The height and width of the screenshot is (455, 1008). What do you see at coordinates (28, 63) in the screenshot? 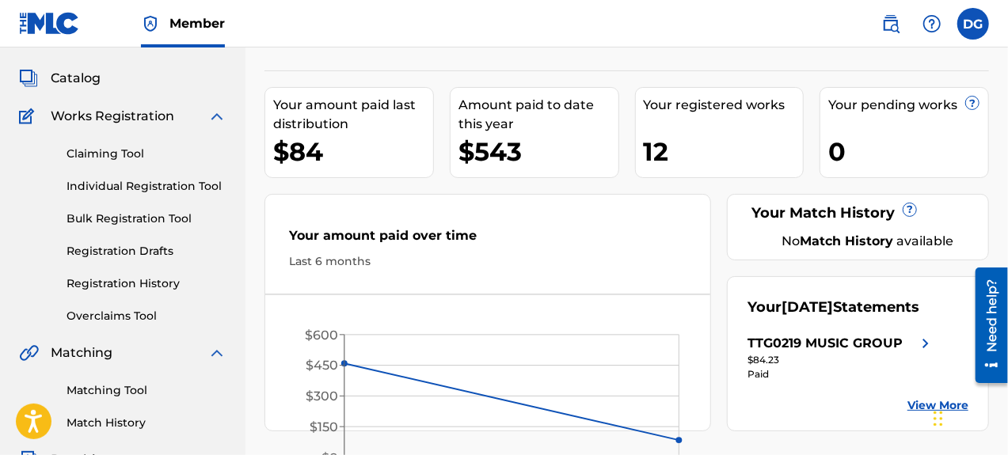
I see `div: Open Resource Center` at bounding box center [28, 63].